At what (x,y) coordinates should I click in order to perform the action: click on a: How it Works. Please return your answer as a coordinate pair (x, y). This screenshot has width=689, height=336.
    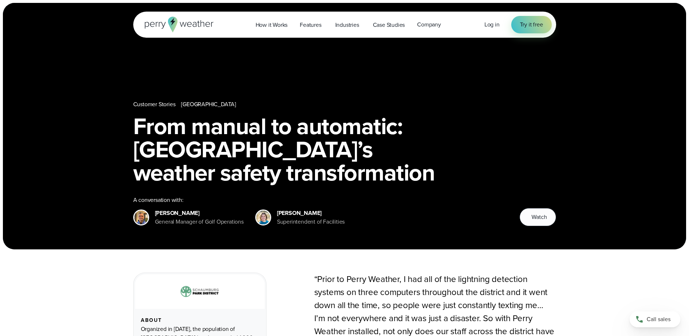
    Looking at the image, I should click on (272, 25).